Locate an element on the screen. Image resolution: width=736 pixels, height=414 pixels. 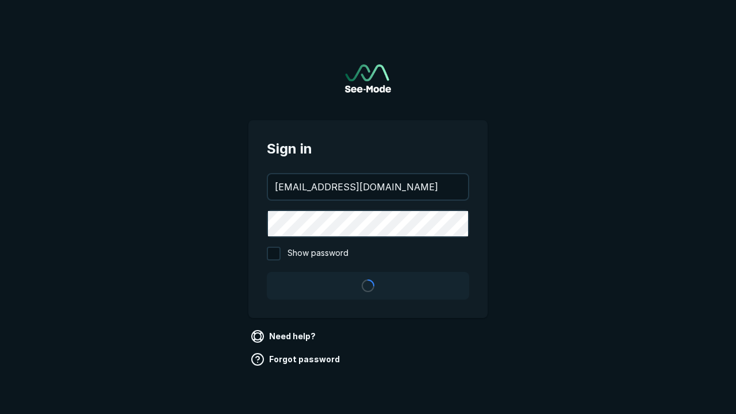
img: See-Mode Logo is located at coordinates (368, 78).